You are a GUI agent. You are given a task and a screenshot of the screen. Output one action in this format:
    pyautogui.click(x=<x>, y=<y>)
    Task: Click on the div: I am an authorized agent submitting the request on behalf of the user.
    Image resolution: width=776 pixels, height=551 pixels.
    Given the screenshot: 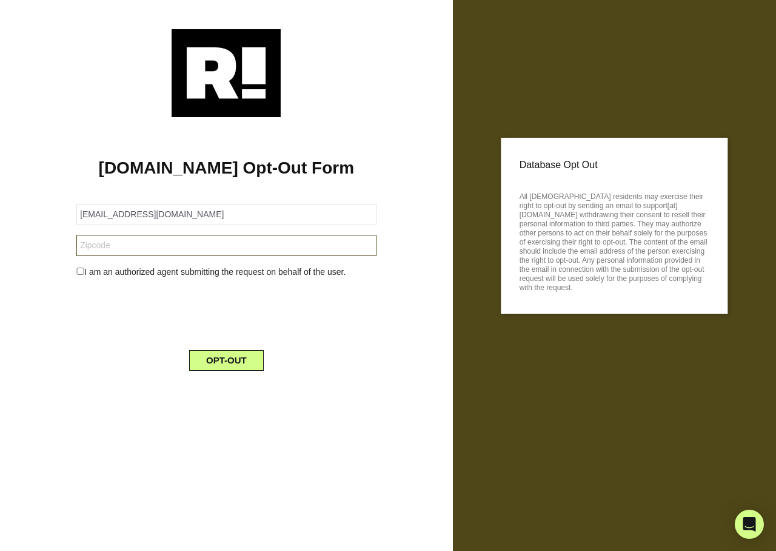 What is the action you would take?
    pyautogui.click(x=226, y=272)
    